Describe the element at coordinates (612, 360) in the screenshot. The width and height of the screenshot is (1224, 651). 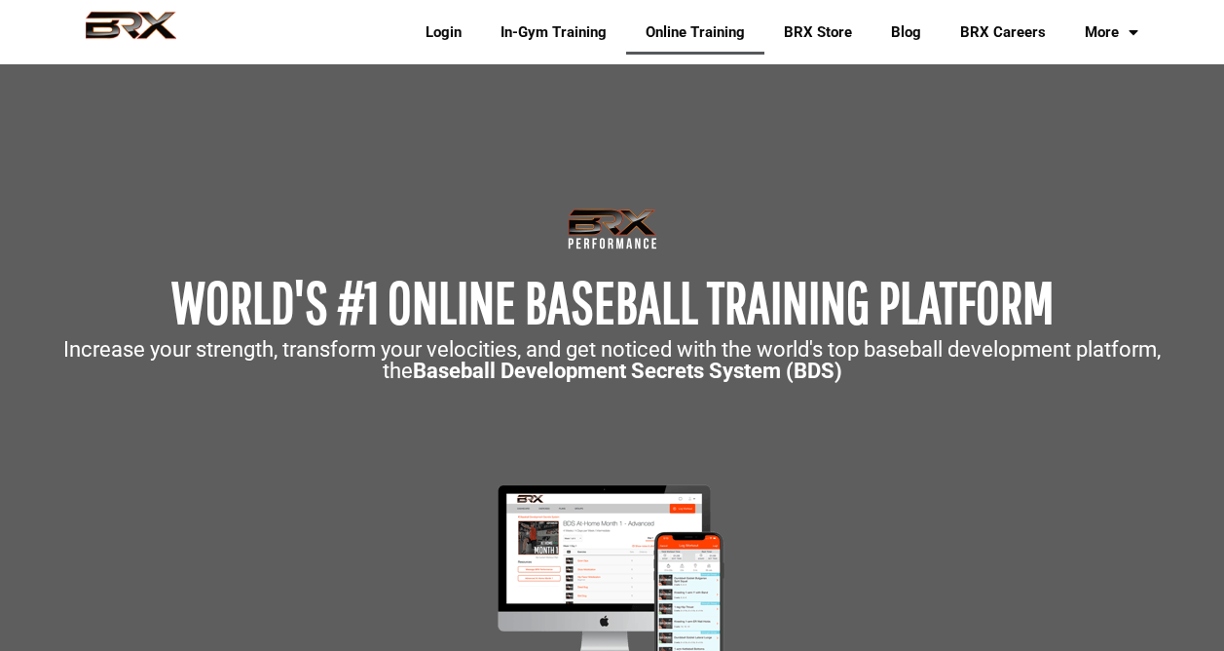
I see `p: Increase your strength, transform your velocities, and get noticed with the world's top baseball ...` at that location.